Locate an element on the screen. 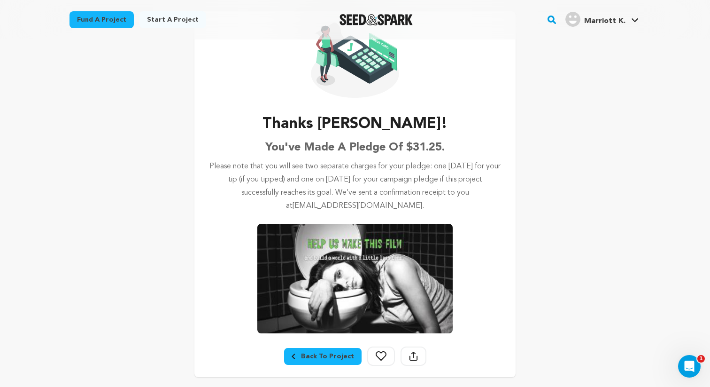  img: Seed&Spark Confirmation Icon is located at coordinates (355, 60).